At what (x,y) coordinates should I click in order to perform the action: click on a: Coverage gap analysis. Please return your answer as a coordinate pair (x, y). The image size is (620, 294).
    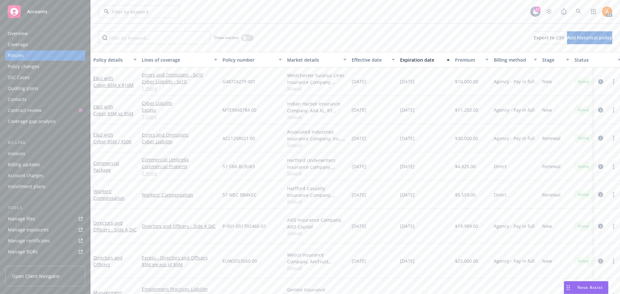
    Looking at the image, I should click on (45, 121).